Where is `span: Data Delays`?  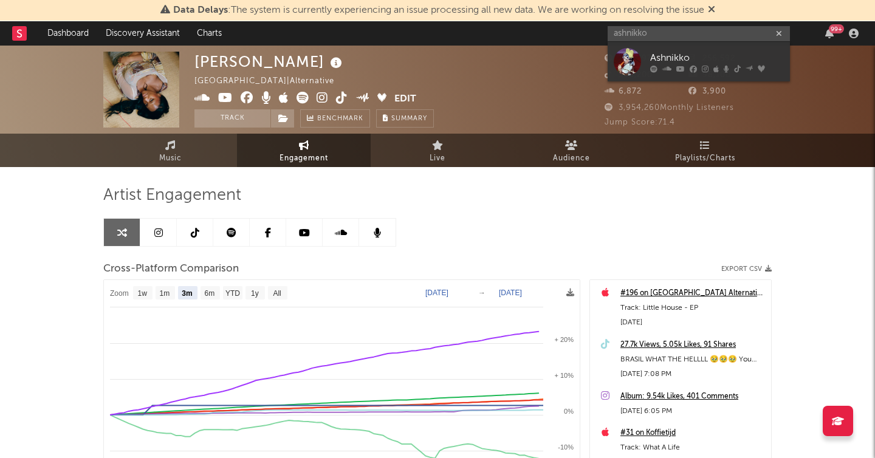 span: Data Delays is located at coordinates (200, 10).